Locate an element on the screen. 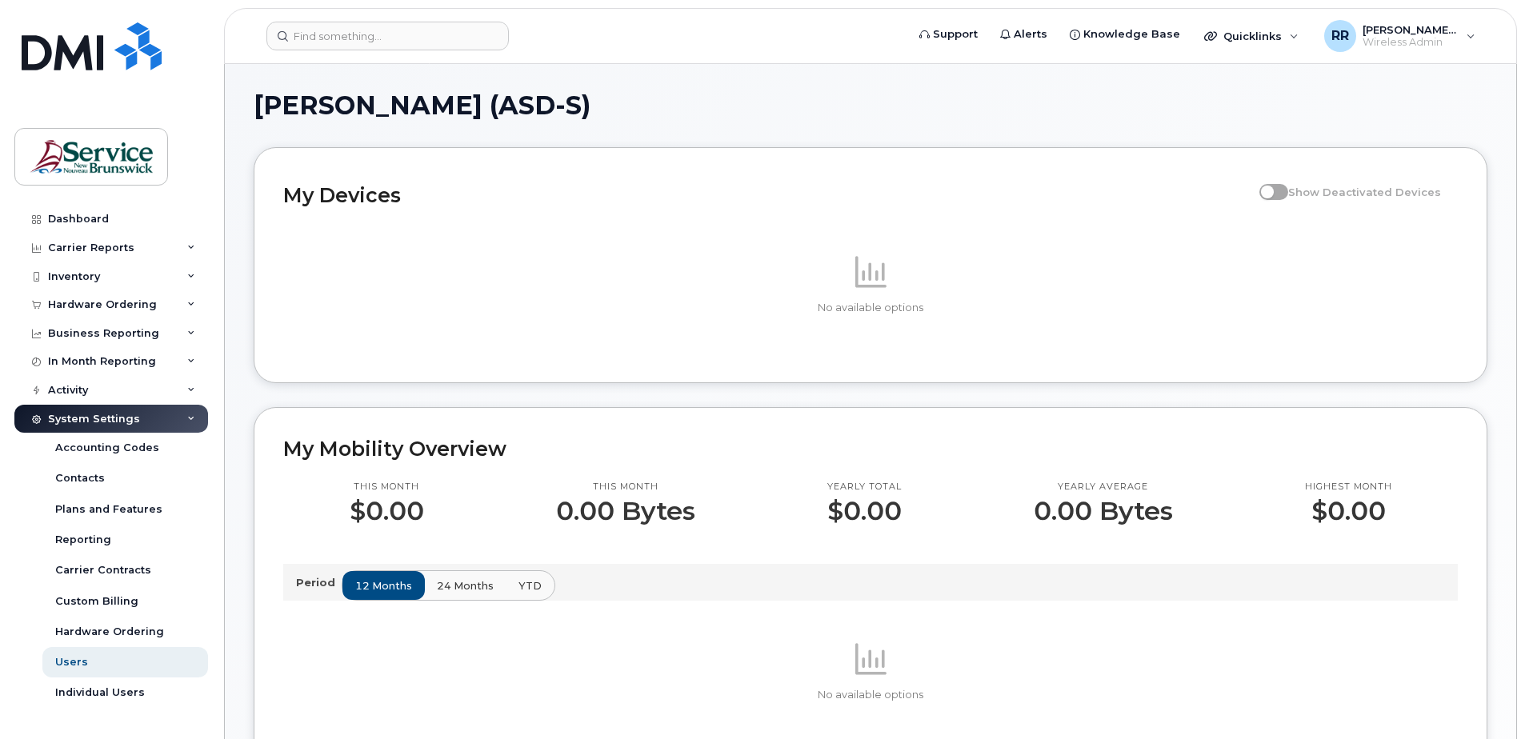 This screenshot has width=1525, height=739. span: 24 months is located at coordinates (465, 586).